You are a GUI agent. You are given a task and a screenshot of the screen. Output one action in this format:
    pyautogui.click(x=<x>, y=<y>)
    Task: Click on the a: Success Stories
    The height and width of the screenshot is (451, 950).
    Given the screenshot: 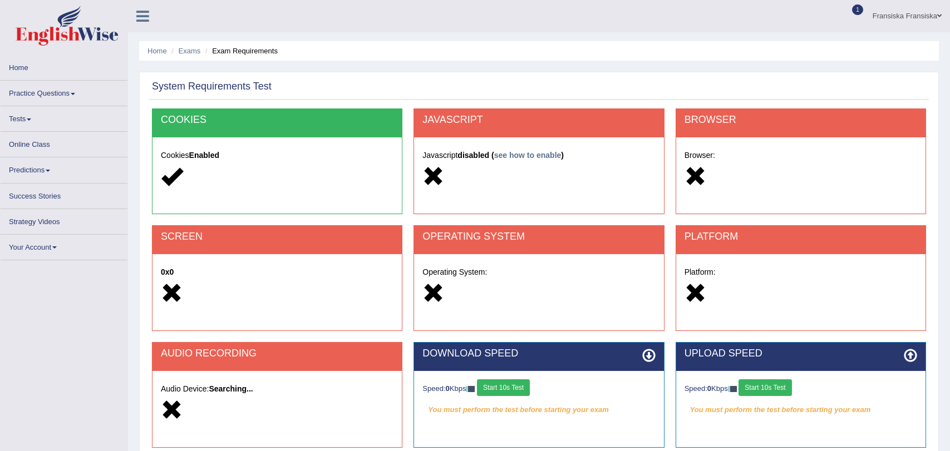 What is the action you would take?
    pyautogui.click(x=64, y=194)
    